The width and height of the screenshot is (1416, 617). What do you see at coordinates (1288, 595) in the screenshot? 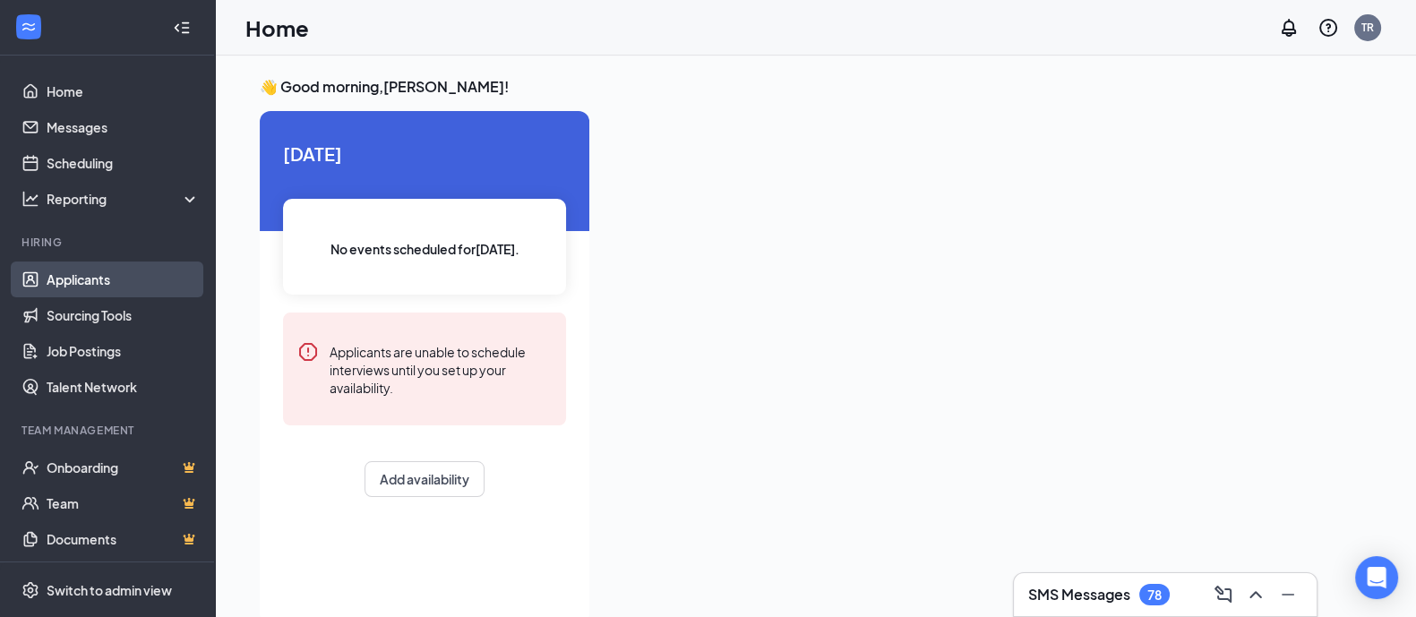
I see `button: Minimize` at bounding box center [1288, 595].